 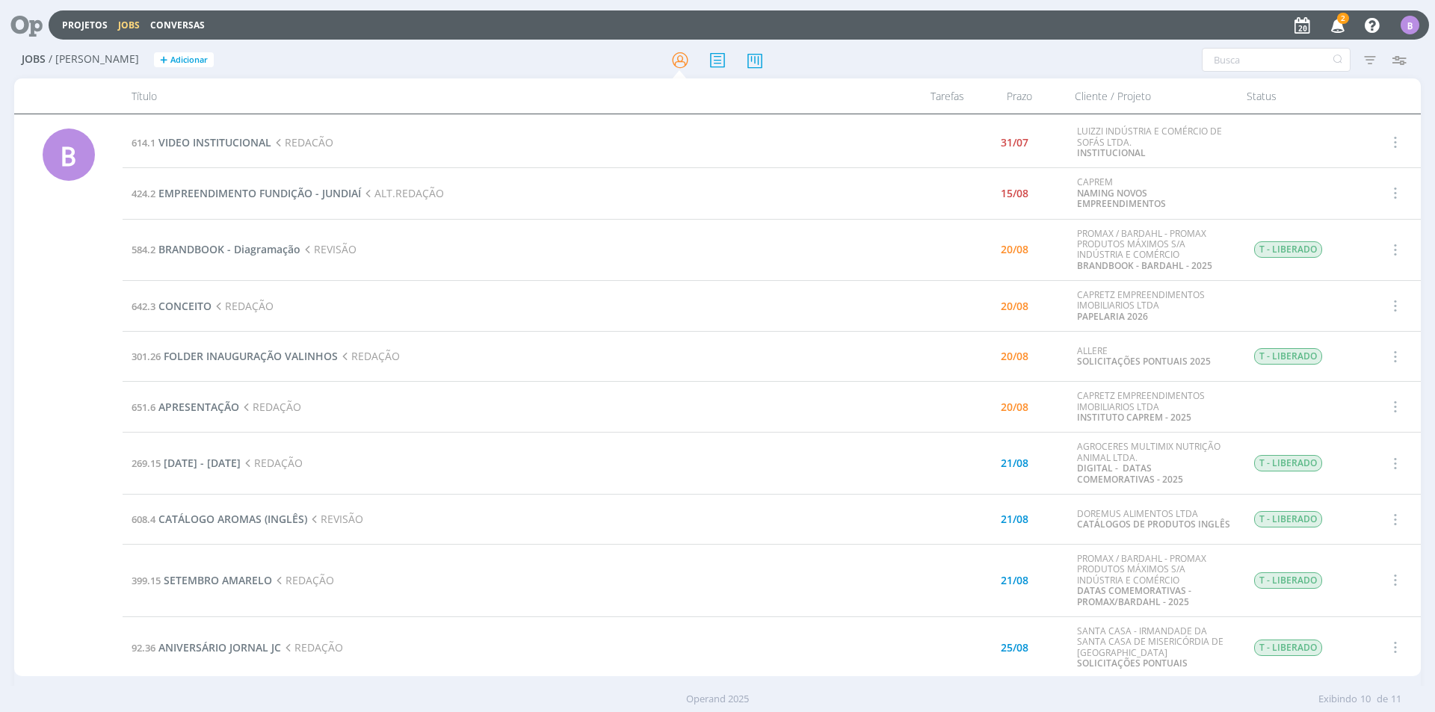 What do you see at coordinates (246, 193) in the screenshot?
I see `a: 424.2EMPREENDIMENTO FUNDIÇÃO - JUNDIAÍ` at bounding box center [246, 193].